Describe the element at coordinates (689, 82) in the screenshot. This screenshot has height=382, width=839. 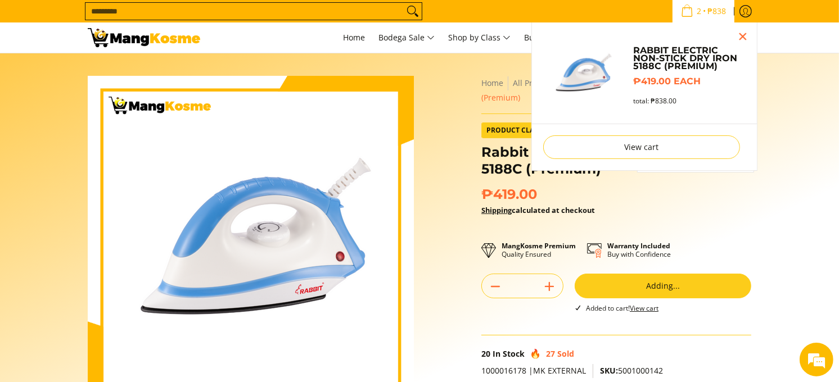
I see `h6: ₱419.00 each` at that location.